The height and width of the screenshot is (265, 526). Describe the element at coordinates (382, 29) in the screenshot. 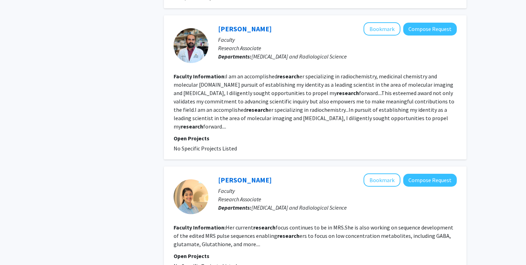

I see `button: Add Ajay Kumar Sharma to Bookmarks` at that location.